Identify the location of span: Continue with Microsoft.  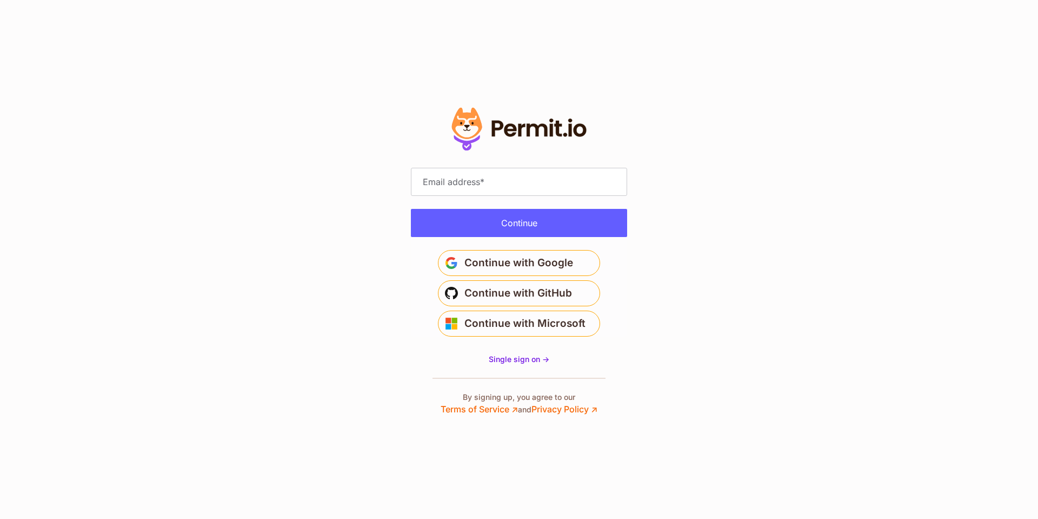
(525, 323).